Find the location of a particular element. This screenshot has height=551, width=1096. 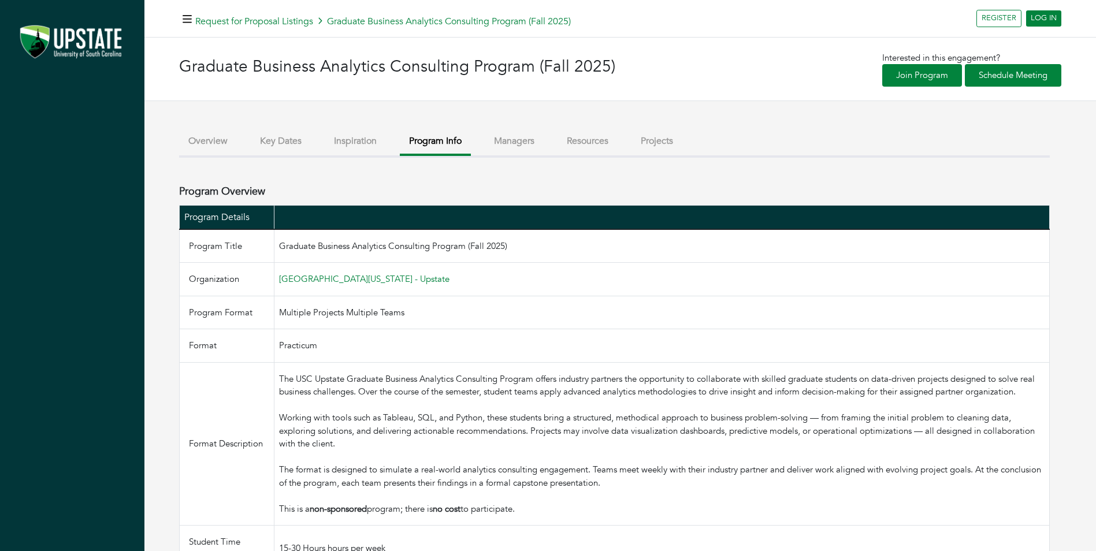

div: Working with tools such as Tableau, SQL, and Python, these students bring a structured, methodica... is located at coordinates (661, 437).